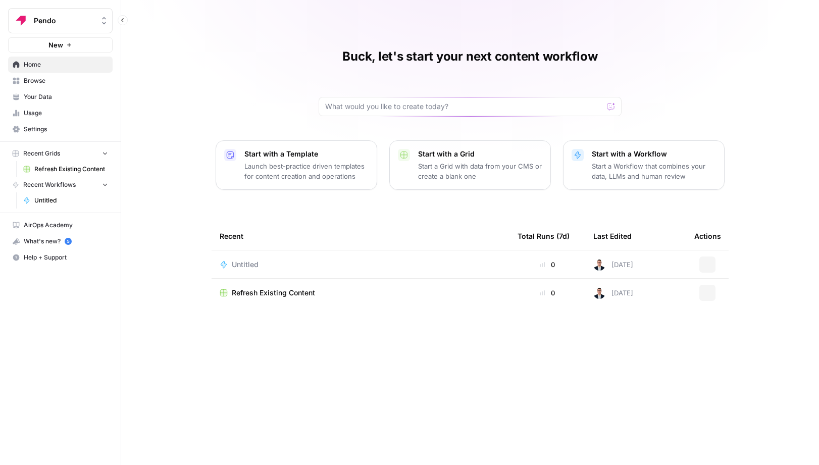  Describe the element at coordinates (66, 113) in the screenshot. I see `span: Usage` at that location.